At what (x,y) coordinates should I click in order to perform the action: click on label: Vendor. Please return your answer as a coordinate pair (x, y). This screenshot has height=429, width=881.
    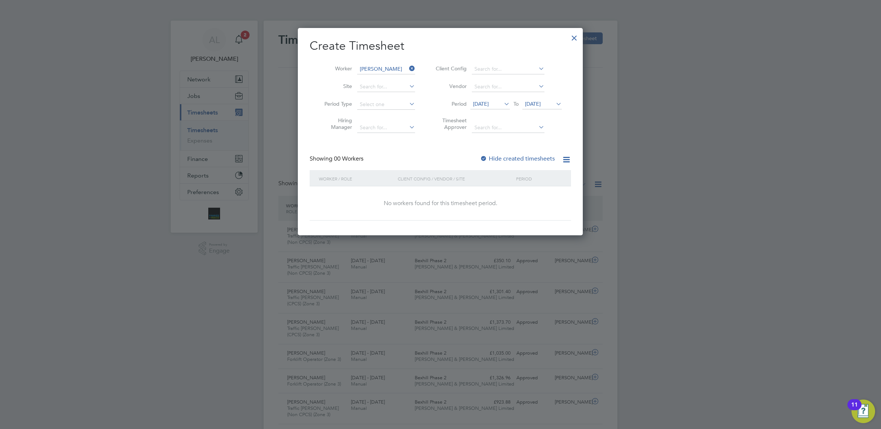
    Looking at the image, I should click on (450, 86).